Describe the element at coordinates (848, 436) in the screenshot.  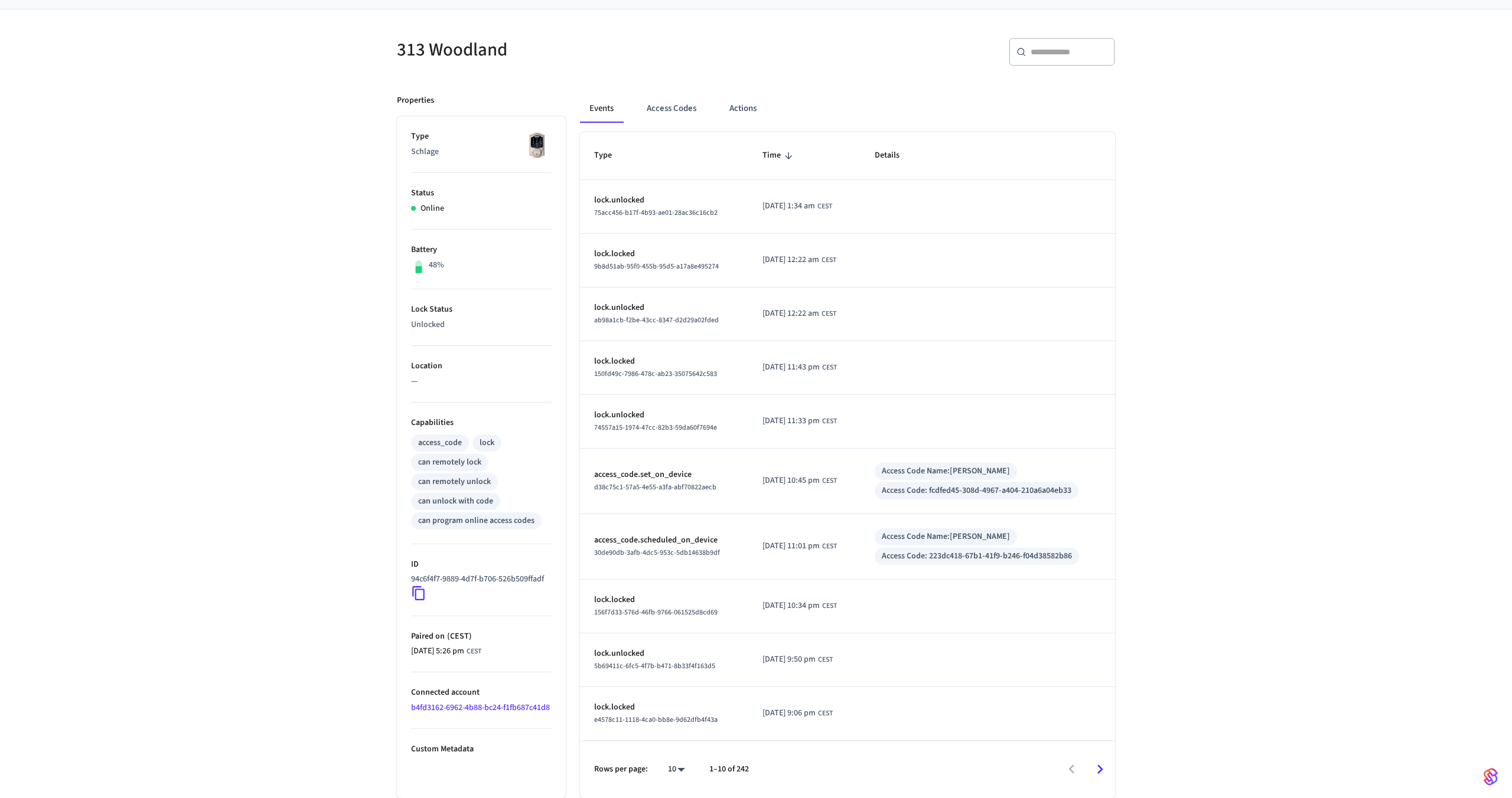
I see `table: sticky table` at that location.